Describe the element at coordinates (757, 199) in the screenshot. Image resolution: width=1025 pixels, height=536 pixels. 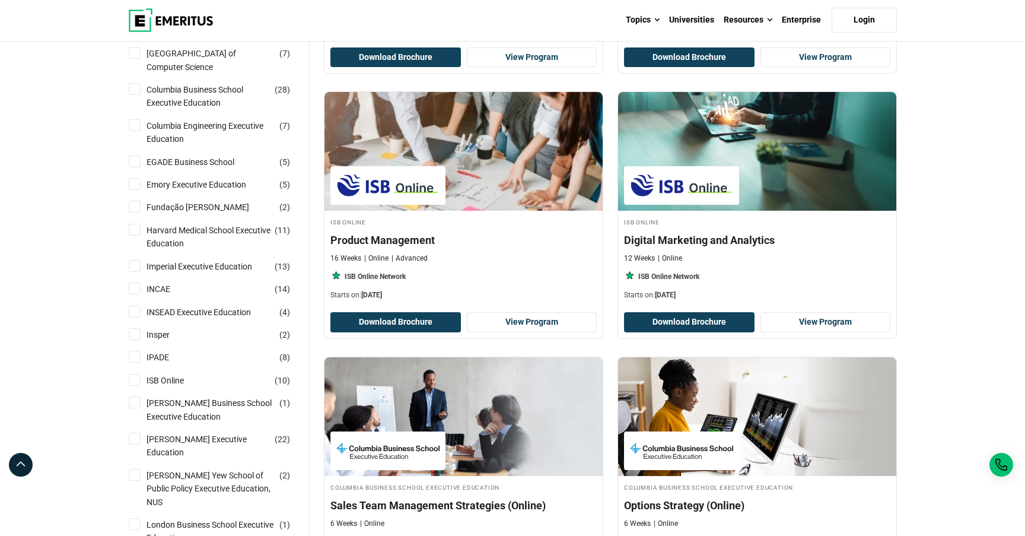
I see `a: Digital Marketing Course by ISB Online - August 13, 2025 ISB Online ISB Online Digital Marketing ...` at that location.